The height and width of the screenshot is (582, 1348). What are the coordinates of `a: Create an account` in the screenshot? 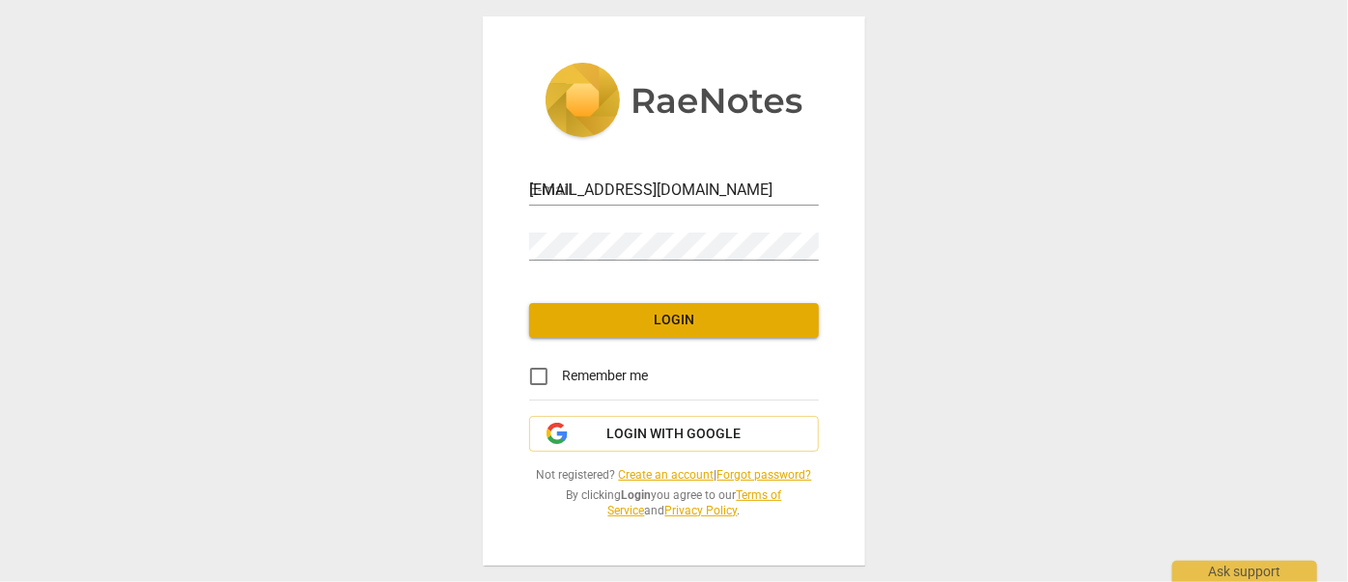 It's located at (666, 475).